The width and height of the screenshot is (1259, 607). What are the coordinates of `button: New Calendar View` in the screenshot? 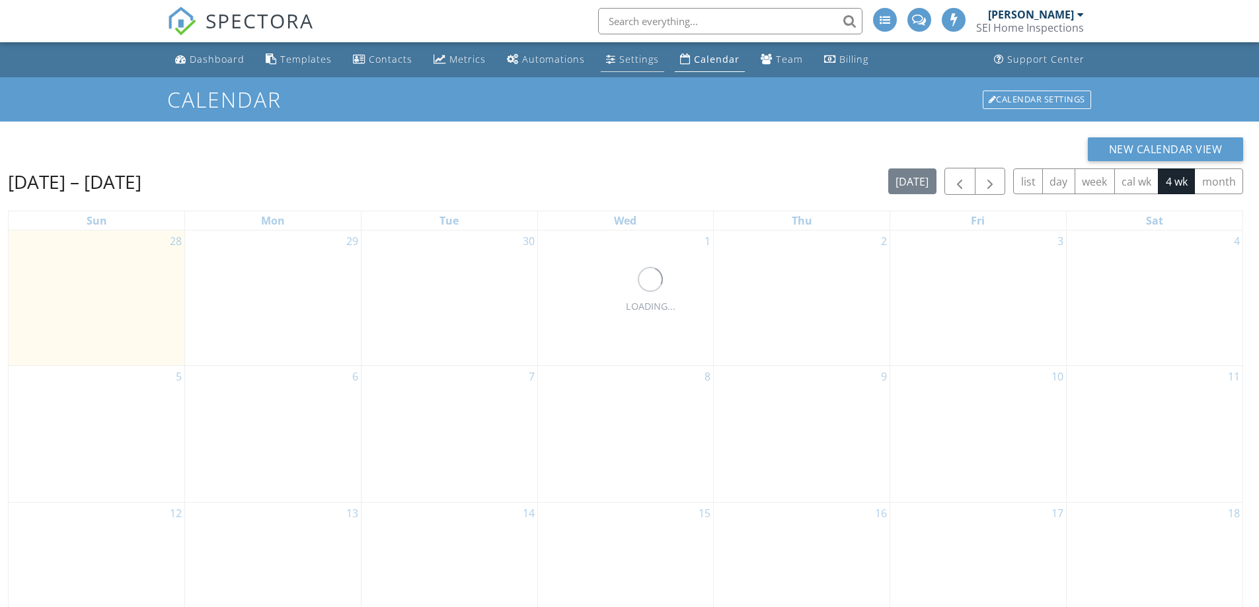 It's located at (1165, 149).